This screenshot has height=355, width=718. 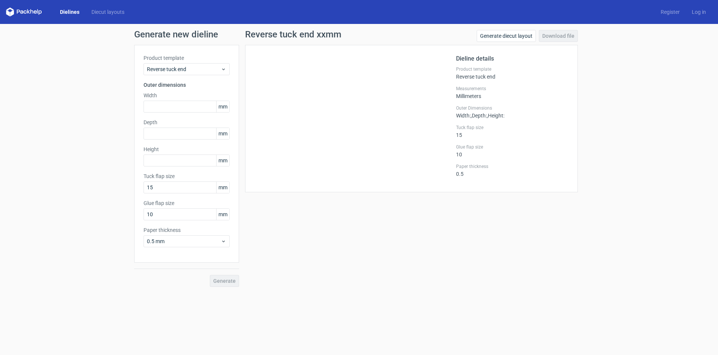 I want to click on label: Width, so click(x=187, y=96).